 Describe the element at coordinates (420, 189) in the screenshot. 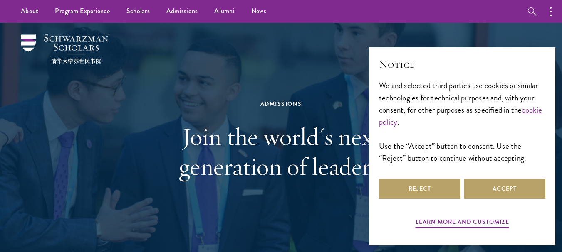

I see `button: Reject` at that location.